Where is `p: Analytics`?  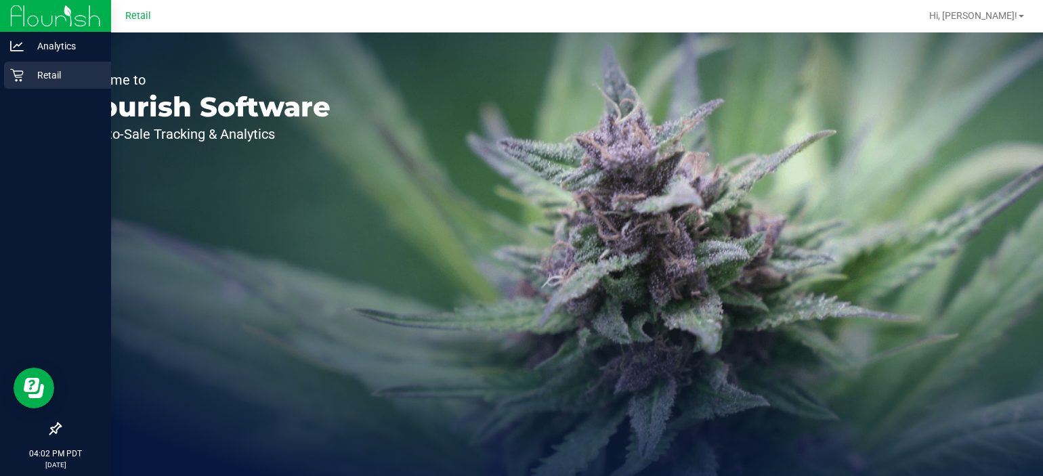
p: Analytics is located at coordinates (64, 46).